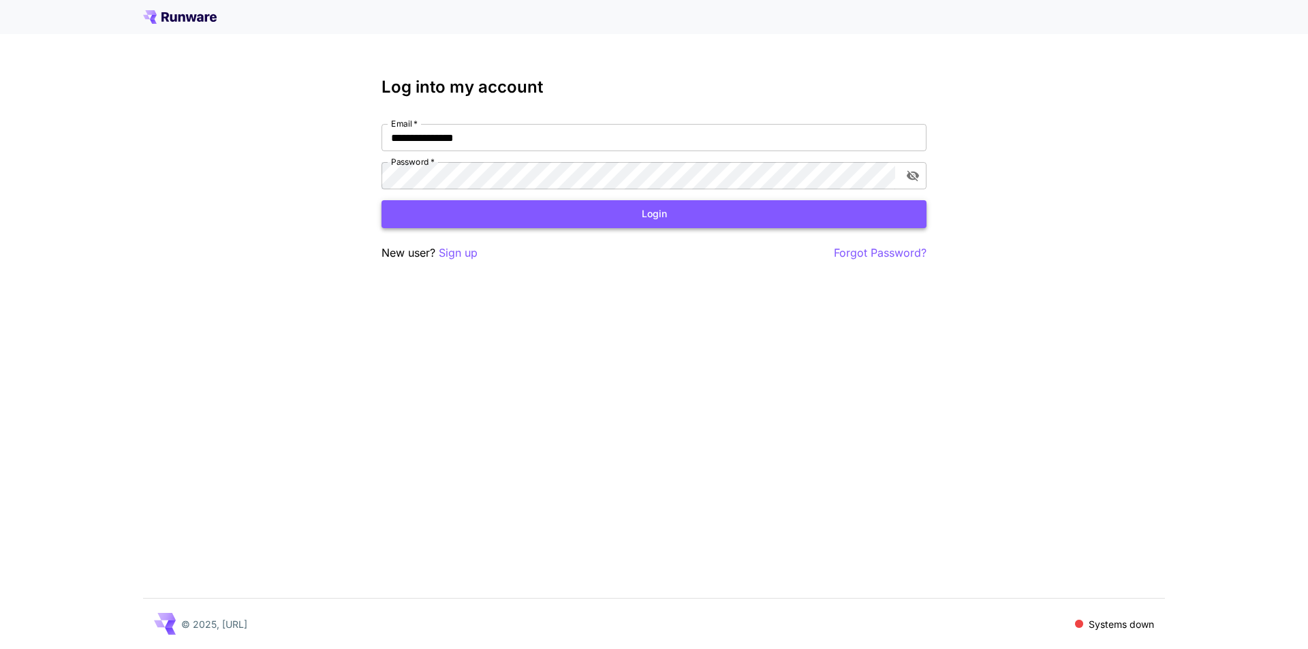 This screenshot has width=1308, height=649. I want to click on button: Login, so click(654, 214).